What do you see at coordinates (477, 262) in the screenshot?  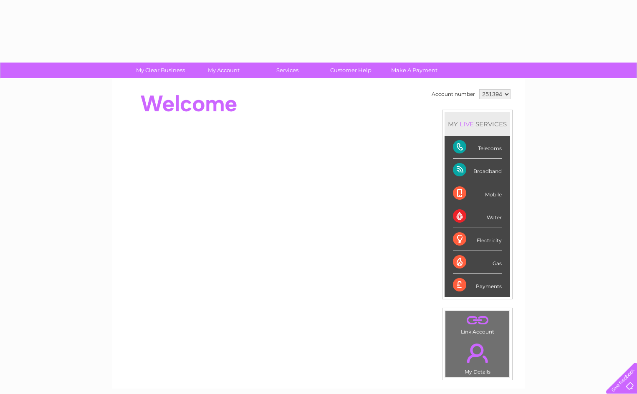 I see `div: Gas` at bounding box center [477, 262].